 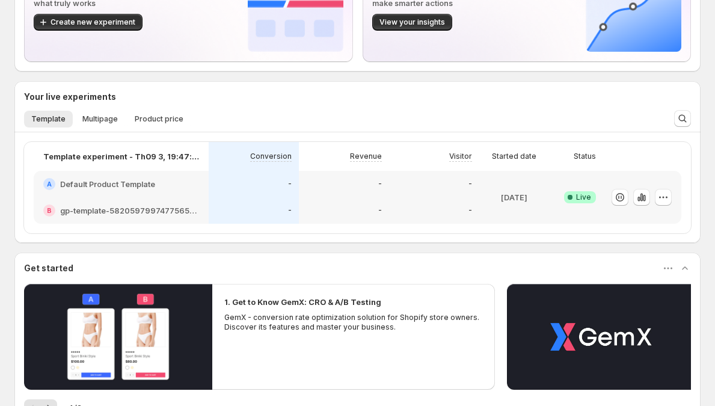 I want to click on button: Search and filter results, so click(x=682, y=118).